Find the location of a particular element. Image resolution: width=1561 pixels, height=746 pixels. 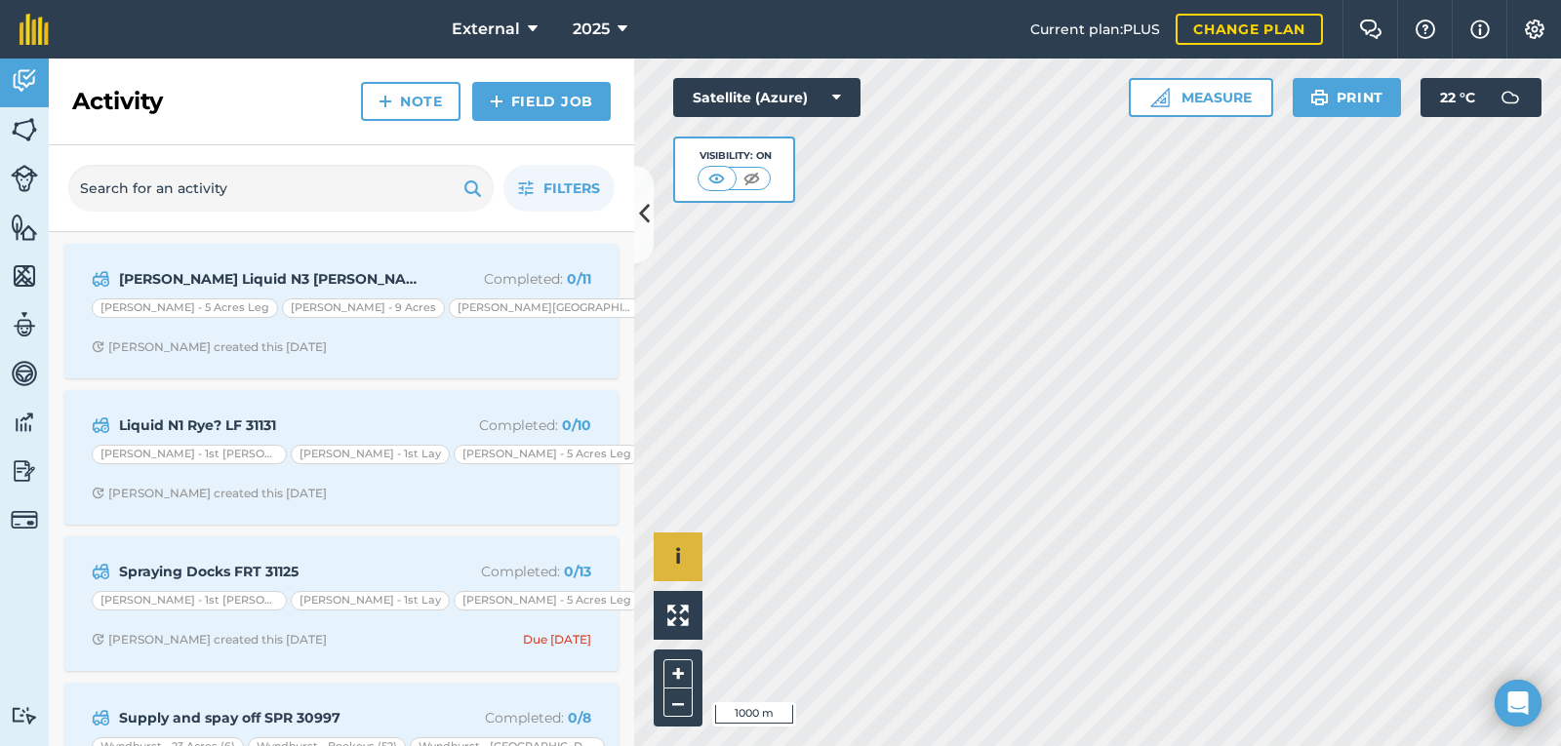

img: svg+xml;base64,PHN2ZyB4bWxucz0iaHR0cDovL3d3dy53My5vcmcvMjAwMC9zdmciIHdpZHRoPSIxNyIgaGVpZ2h0PSIxNy... is located at coordinates (1480, 29).